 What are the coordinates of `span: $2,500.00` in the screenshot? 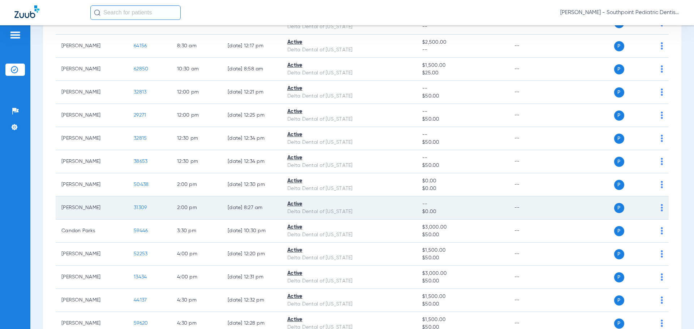 It's located at (463, 42).